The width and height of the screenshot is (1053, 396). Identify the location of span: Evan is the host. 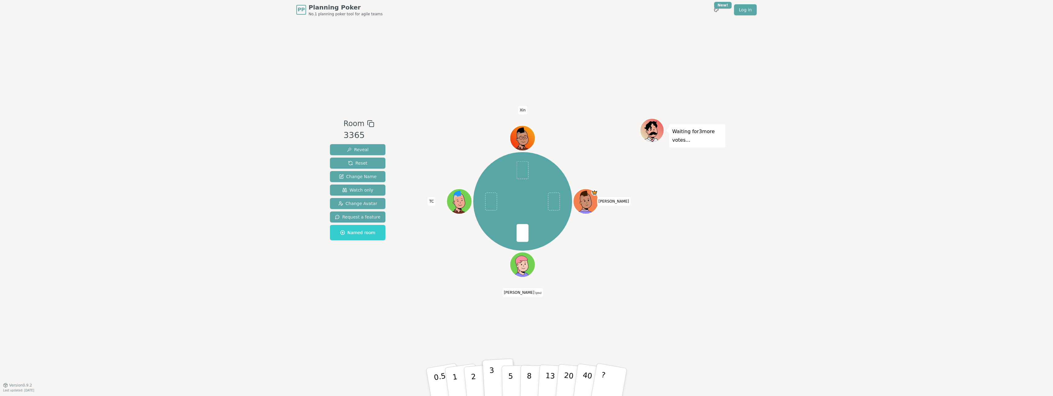
(594, 193).